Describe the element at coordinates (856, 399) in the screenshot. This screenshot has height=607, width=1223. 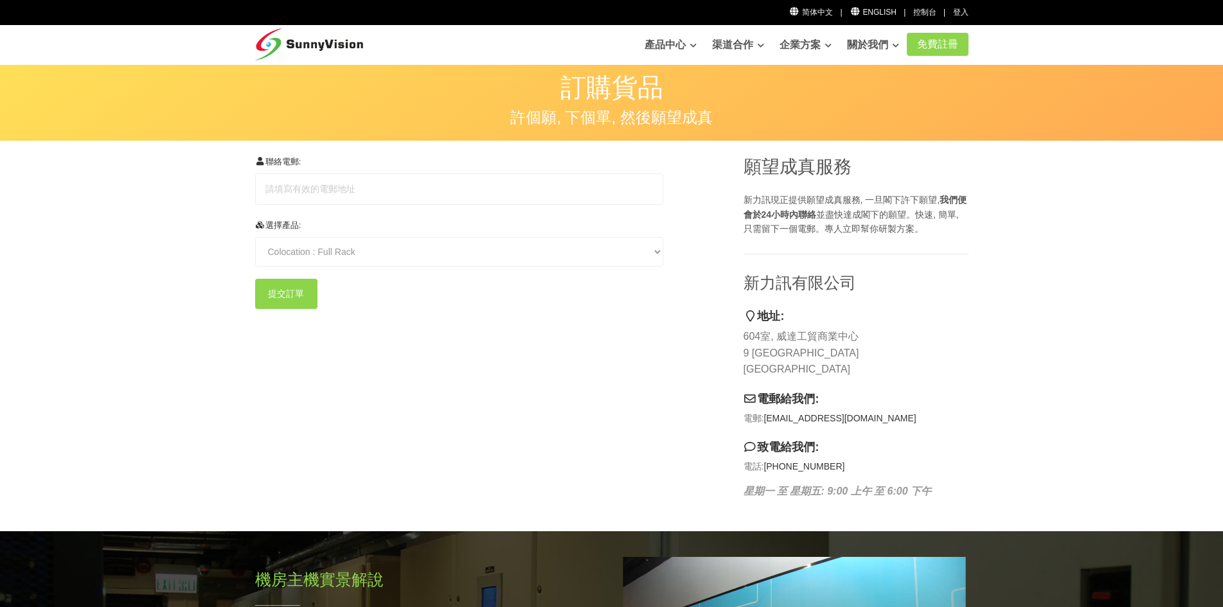
I see `h2: 電郵給我們:` at that location.